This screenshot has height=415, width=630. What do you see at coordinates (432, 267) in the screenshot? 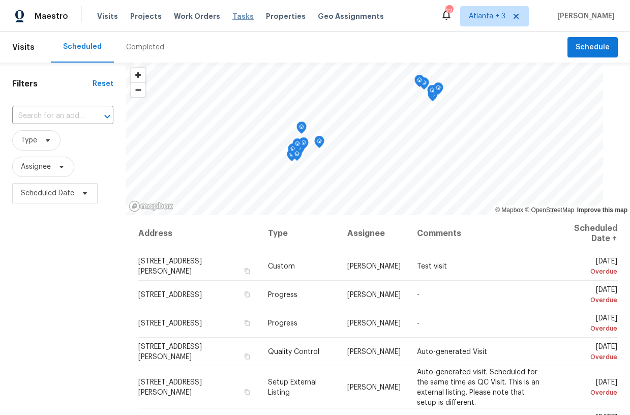
I see `span: Test visit` at bounding box center [432, 267].